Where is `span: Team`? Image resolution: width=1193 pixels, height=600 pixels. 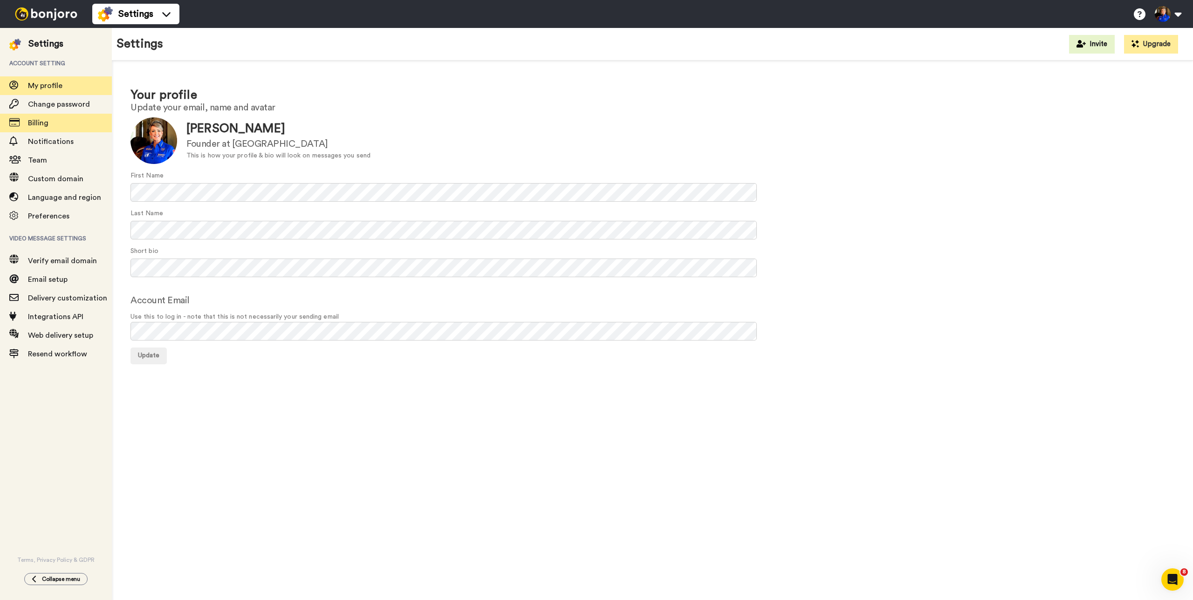 span: Team is located at coordinates (37, 160).